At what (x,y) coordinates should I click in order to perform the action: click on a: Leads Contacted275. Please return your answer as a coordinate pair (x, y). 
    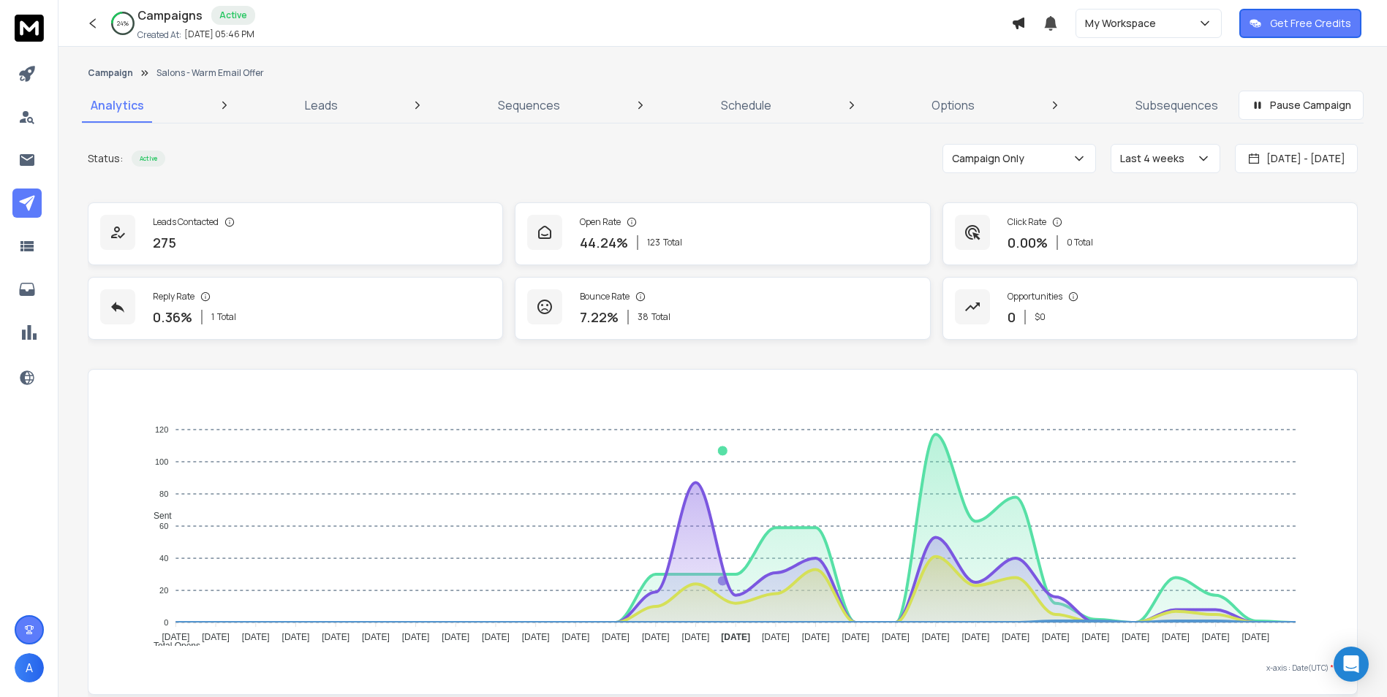
    Looking at the image, I should click on (295, 234).